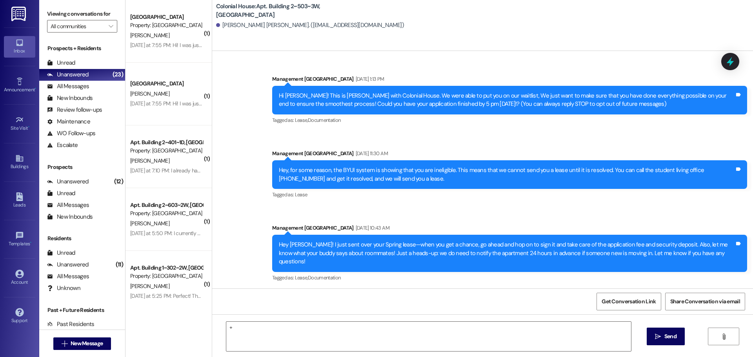 The image size is (753, 357). I want to click on div: Escalate, so click(62, 145).